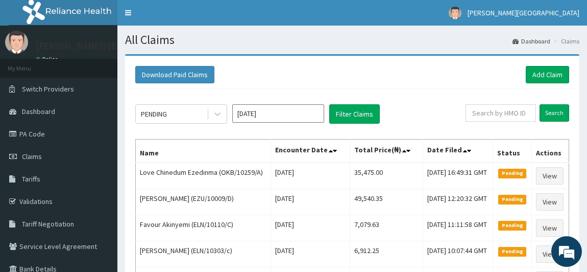 The image size is (587, 272). What do you see at coordinates (48, 224) in the screenshot?
I see `span: Tariff Negotiation` at bounding box center [48, 224].